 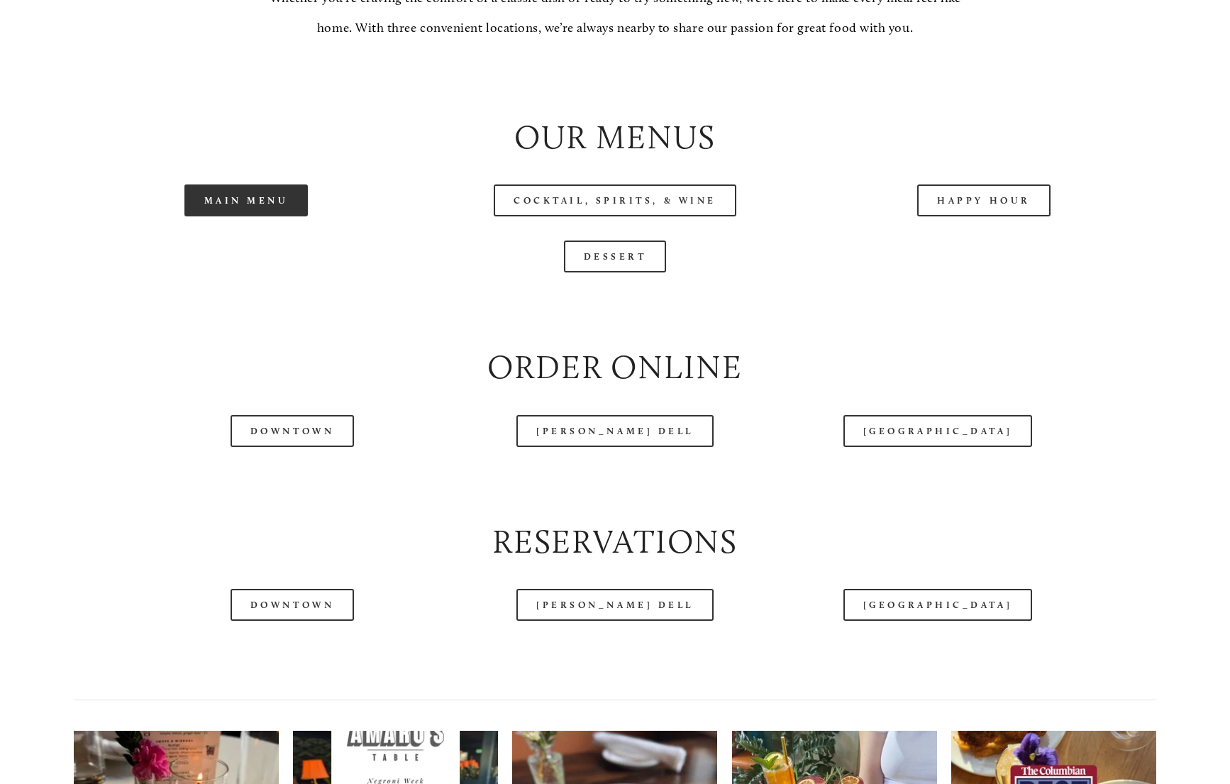 What do you see at coordinates (984, 200) in the screenshot?
I see `a: Happy Hour` at bounding box center [984, 200].